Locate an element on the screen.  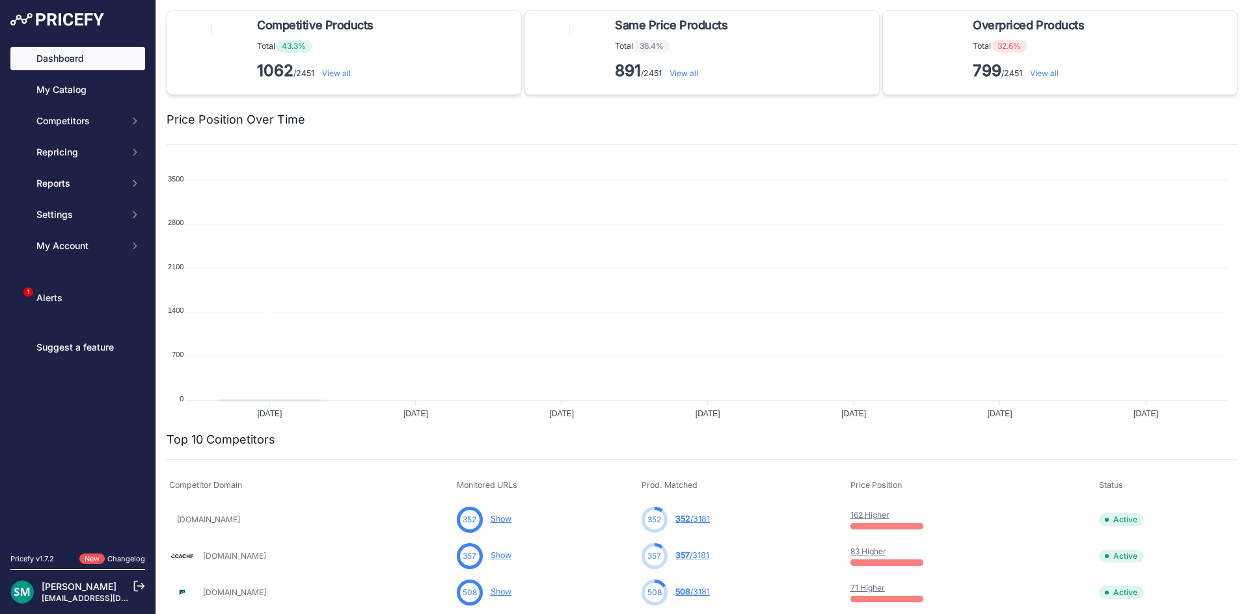
a: Changelog is located at coordinates (126, 559).